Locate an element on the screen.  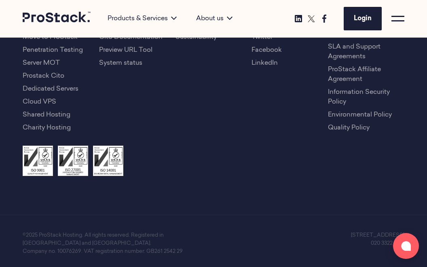
a: System status is located at coordinates (121, 63).